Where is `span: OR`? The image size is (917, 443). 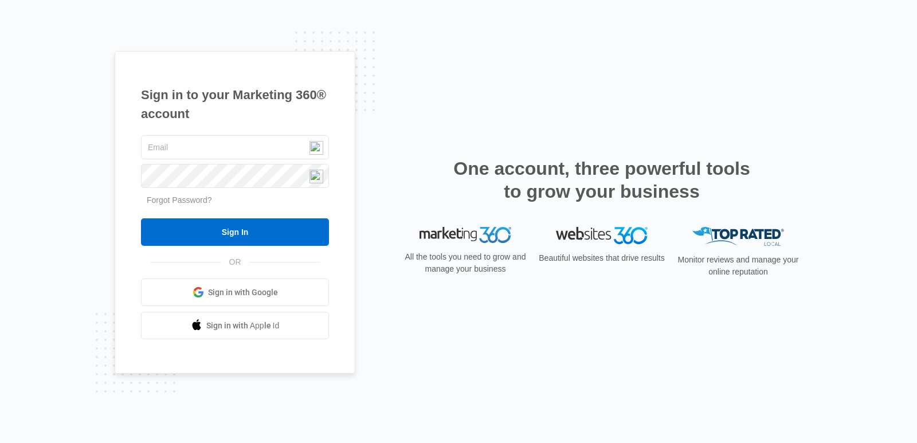
span: OR is located at coordinates (235, 262).